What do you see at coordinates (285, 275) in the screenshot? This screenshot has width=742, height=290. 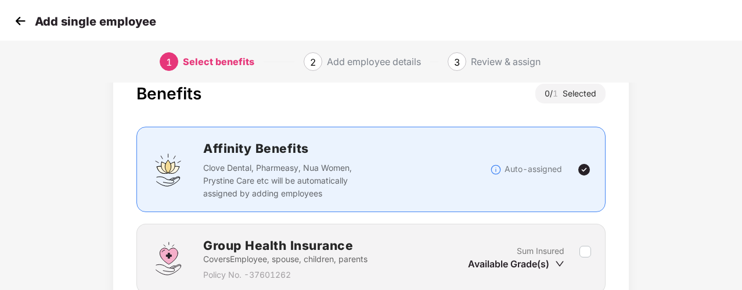 I see `p: Policy No. - 37601262` at bounding box center [285, 275].